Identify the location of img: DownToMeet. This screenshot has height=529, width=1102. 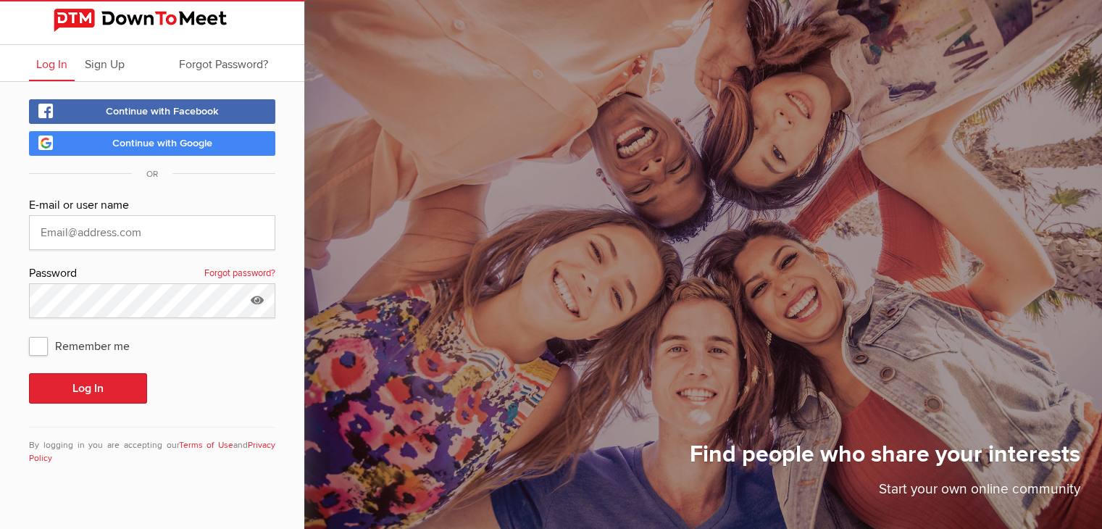
(152, 20).